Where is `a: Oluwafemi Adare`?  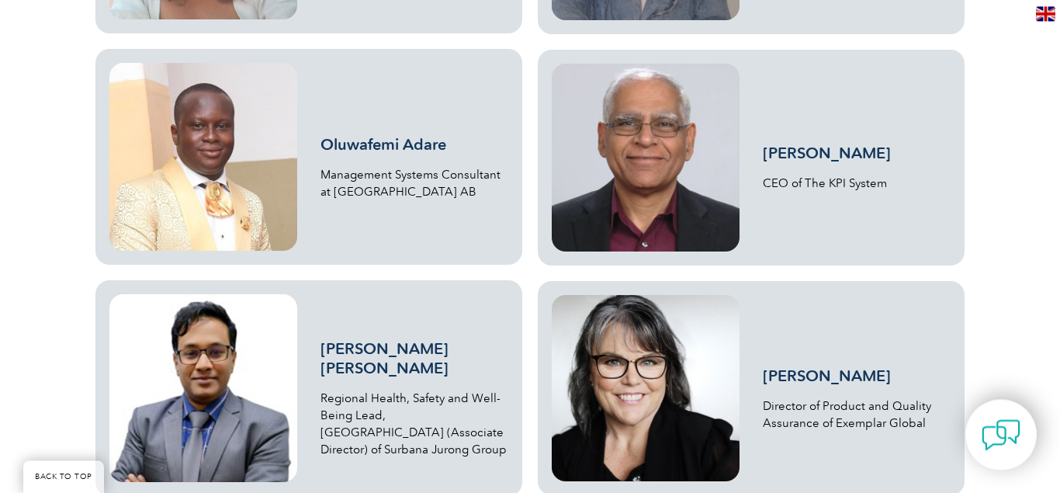
a: Oluwafemi Adare is located at coordinates (383, 144).